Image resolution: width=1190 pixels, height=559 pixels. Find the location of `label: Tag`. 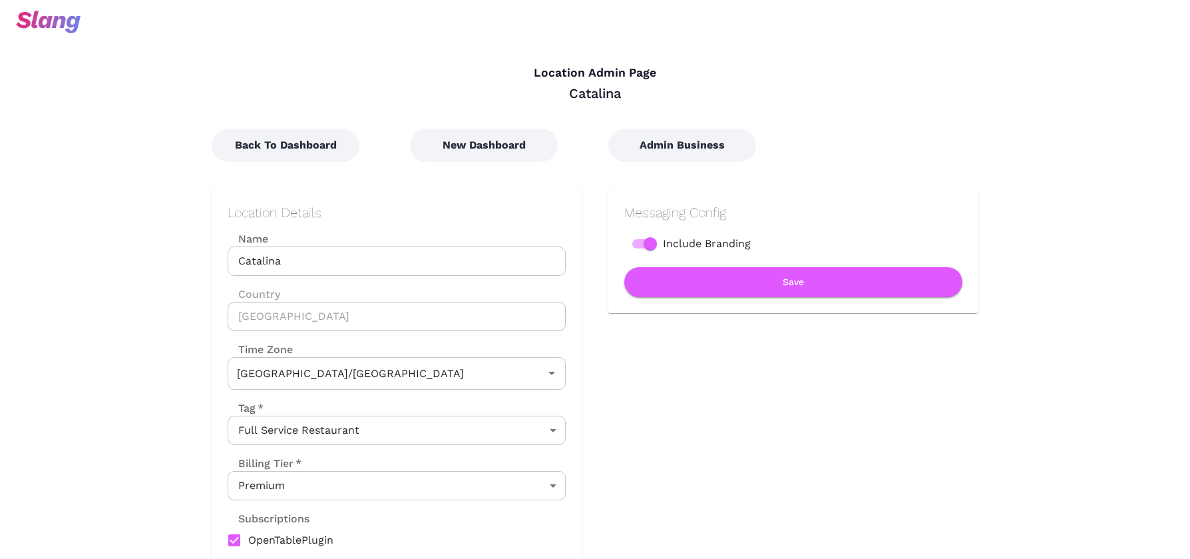

label: Tag is located at coordinates (246, 407).